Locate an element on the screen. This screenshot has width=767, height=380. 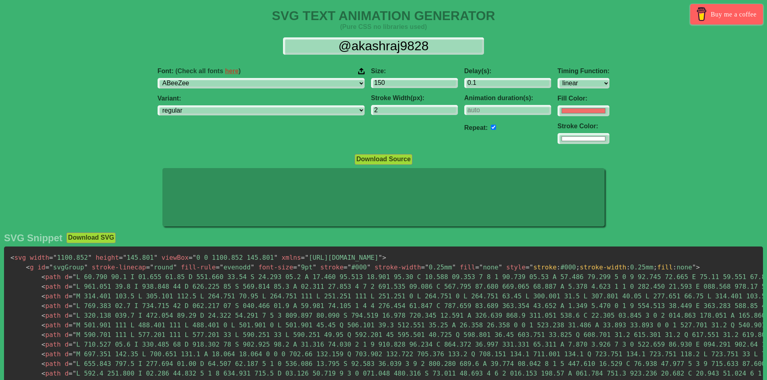
span: font-size is located at coordinates (276, 267).